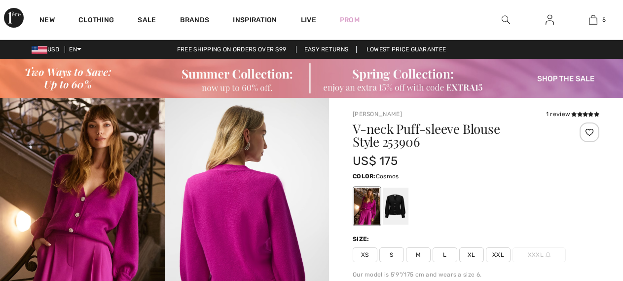  I want to click on span: Color:, so click(364, 176).